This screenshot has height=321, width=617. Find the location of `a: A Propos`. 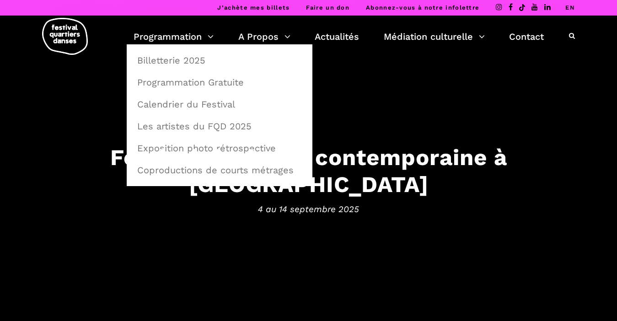

a: A Propos is located at coordinates (264, 37).